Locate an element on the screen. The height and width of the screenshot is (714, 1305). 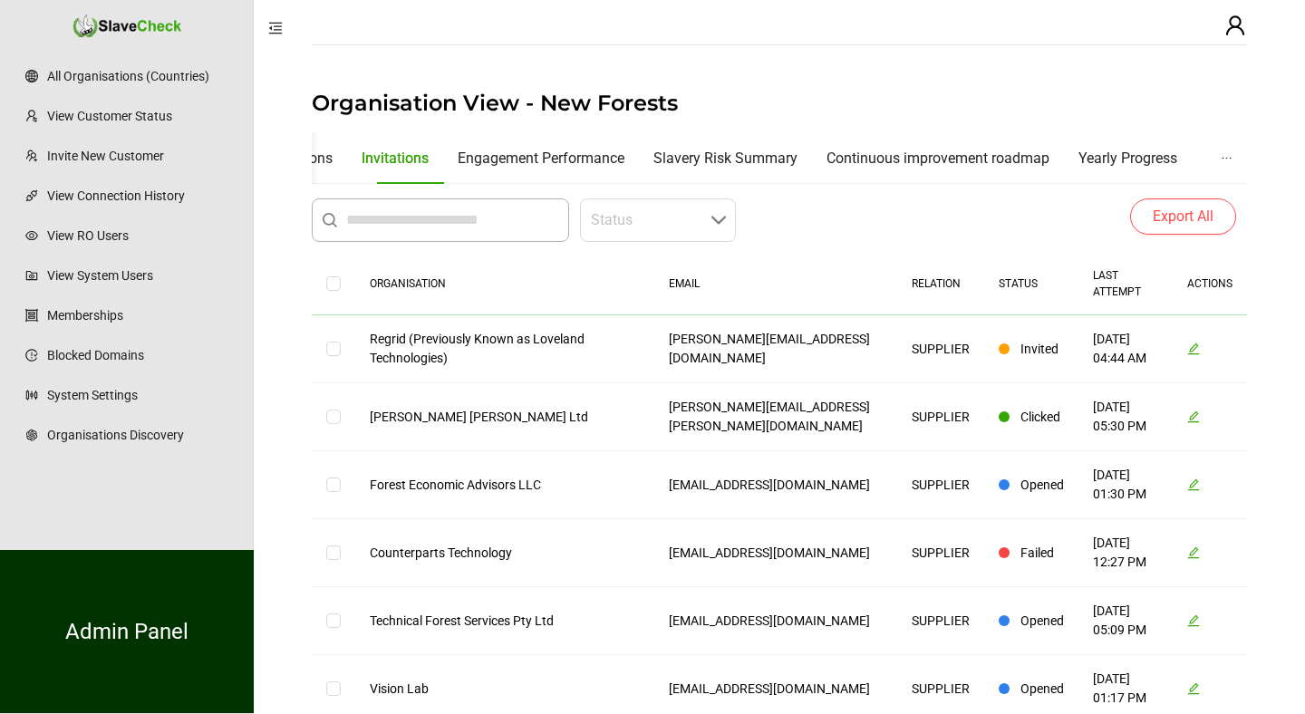
a: Memberships is located at coordinates (140, 315).